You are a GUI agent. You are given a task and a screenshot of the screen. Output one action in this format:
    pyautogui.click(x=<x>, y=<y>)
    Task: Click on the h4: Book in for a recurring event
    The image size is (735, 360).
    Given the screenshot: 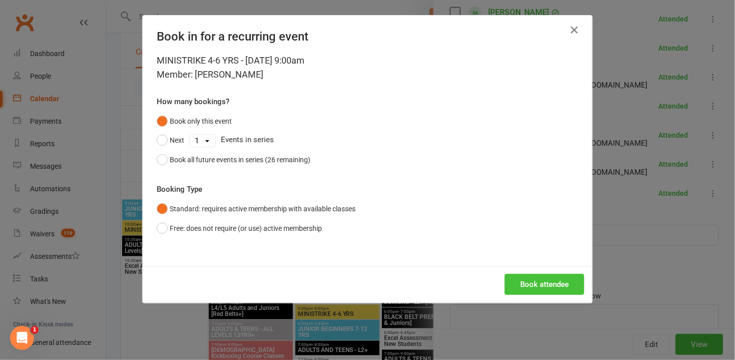 What is the action you would take?
    pyautogui.click(x=368, y=37)
    